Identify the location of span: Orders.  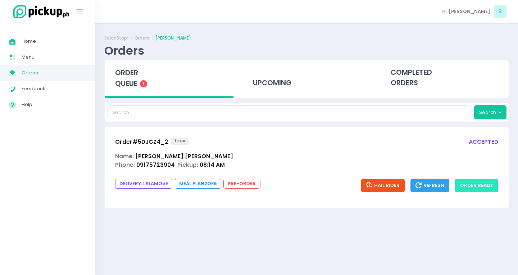
(54, 73).